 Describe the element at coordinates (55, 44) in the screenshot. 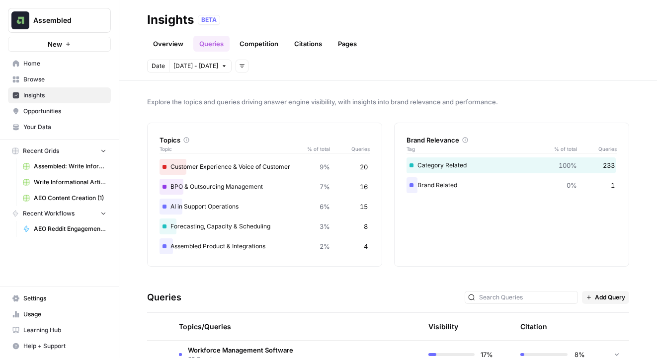

I see `span: New` at that location.